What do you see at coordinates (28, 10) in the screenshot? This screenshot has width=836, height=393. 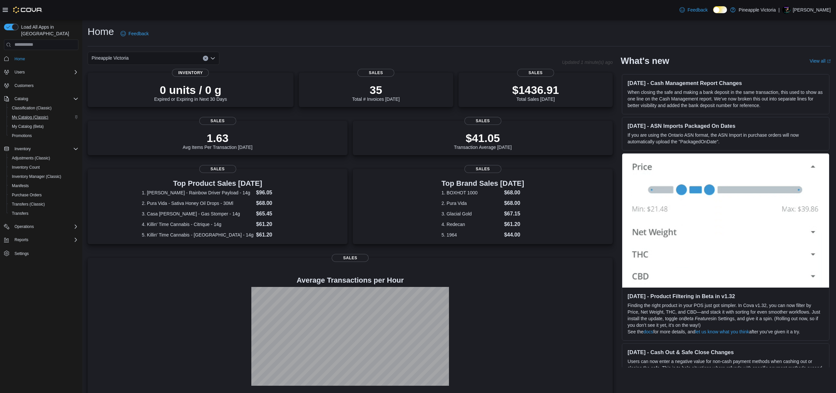 I see `img: Cova` at bounding box center [28, 10].